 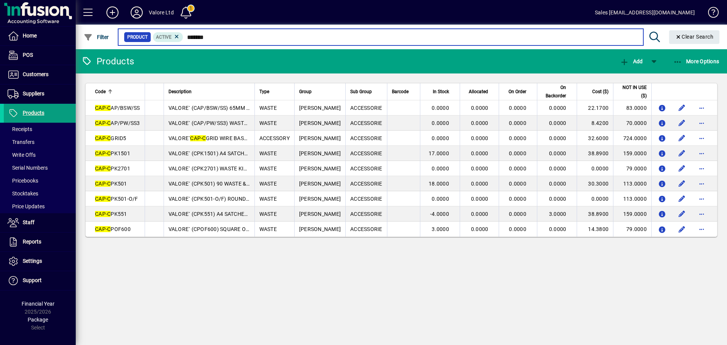 What do you see at coordinates (40, 129) in the screenshot?
I see `a: Receipts` at bounding box center [40, 129].